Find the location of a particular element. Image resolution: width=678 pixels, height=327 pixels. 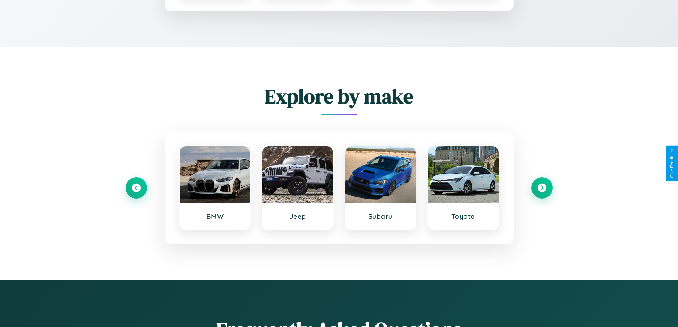

h3: Jeep is located at coordinates (297, 216).